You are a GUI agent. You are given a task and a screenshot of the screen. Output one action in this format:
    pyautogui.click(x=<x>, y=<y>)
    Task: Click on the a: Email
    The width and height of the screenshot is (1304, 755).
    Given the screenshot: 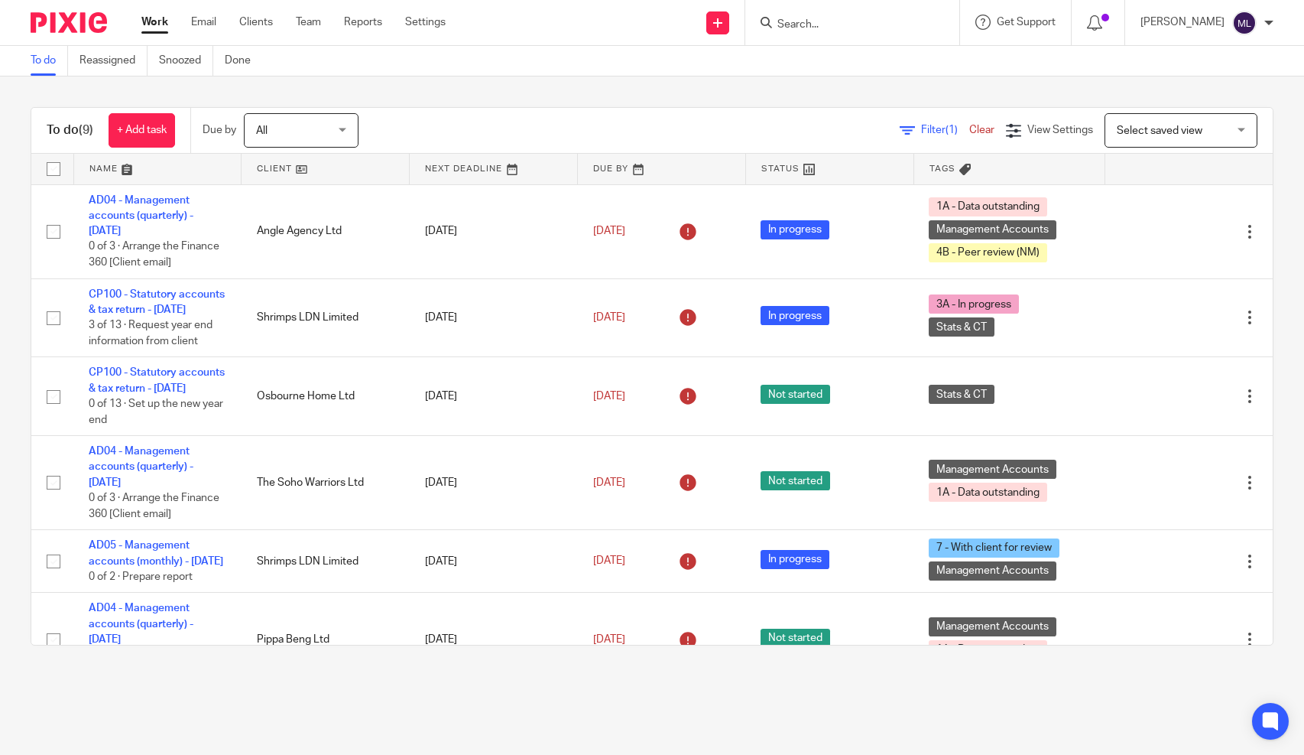 What is the action you would take?
    pyautogui.click(x=203, y=22)
    